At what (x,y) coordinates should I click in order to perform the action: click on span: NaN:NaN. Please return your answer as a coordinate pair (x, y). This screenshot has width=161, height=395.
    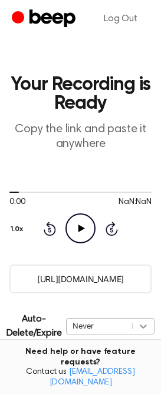
    Looking at the image, I should click on (135, 202).